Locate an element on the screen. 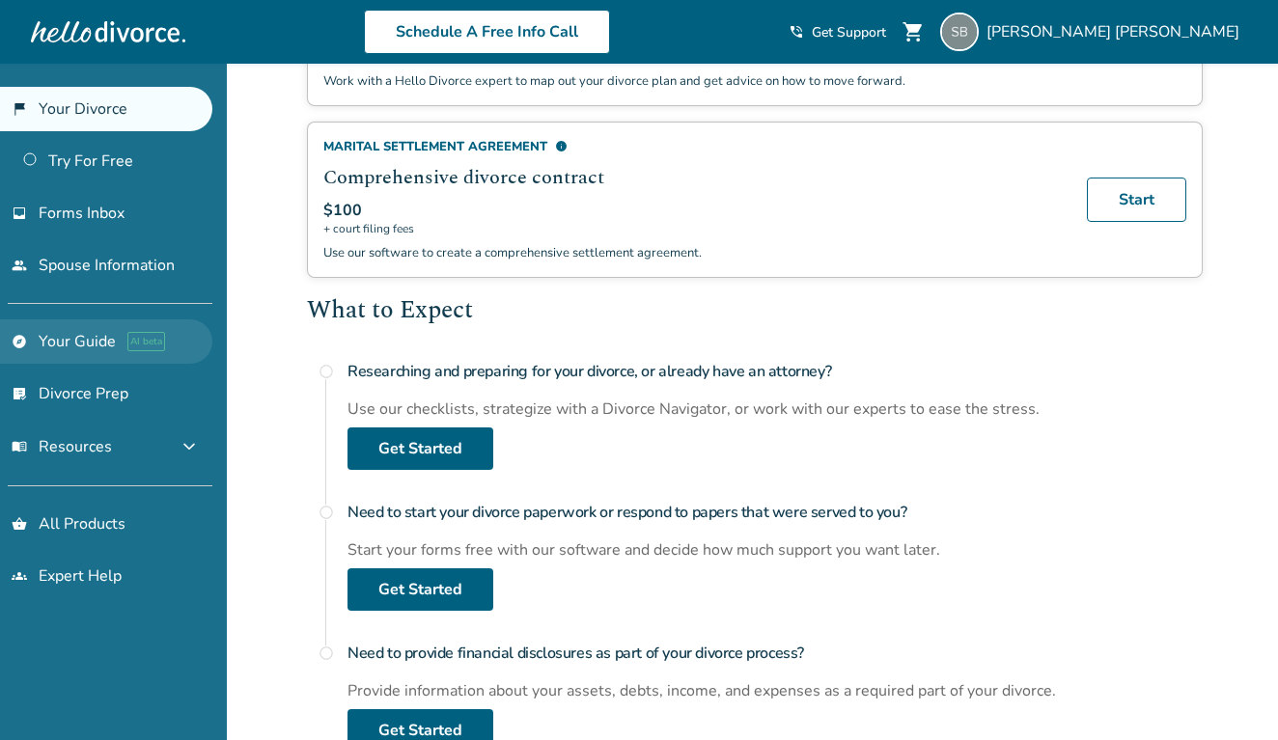 The image size is (1278, 740). div: Marital Settlement Agreement is located at coordinates (693, 147).